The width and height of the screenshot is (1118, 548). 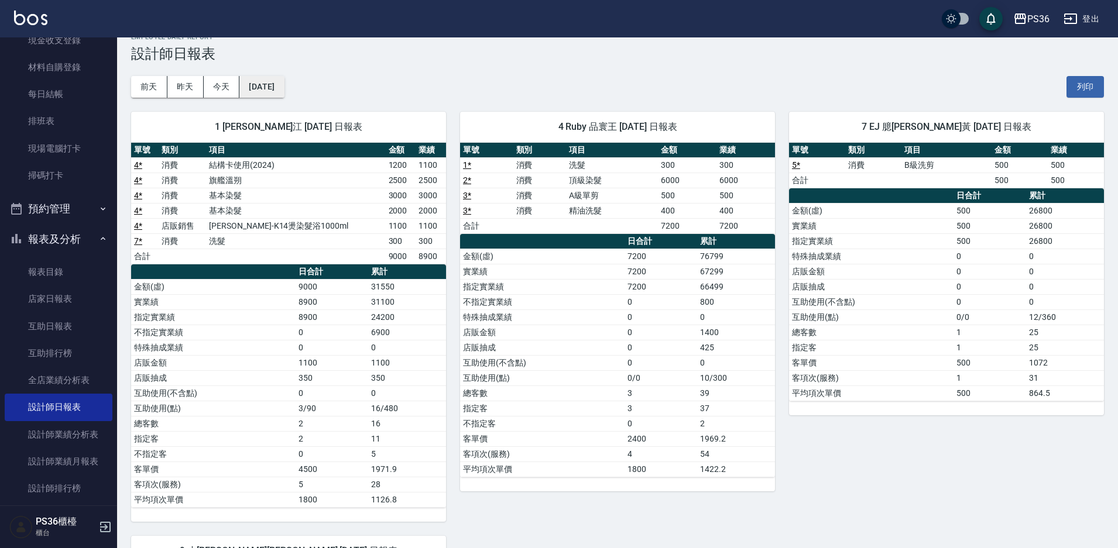 What do you see at coordinates (745, 211) in the screenshot?
I see `td: 400` at bounding box center [745, 211].